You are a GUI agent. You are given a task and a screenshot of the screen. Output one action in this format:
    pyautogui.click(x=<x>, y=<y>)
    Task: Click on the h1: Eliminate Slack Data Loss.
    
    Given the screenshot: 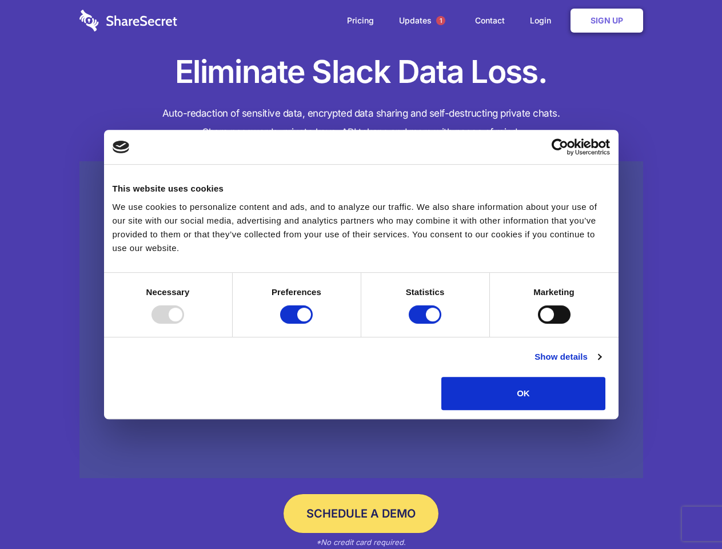 What is the action you would take?
    pyautogui.click(x=361, y=72)
    